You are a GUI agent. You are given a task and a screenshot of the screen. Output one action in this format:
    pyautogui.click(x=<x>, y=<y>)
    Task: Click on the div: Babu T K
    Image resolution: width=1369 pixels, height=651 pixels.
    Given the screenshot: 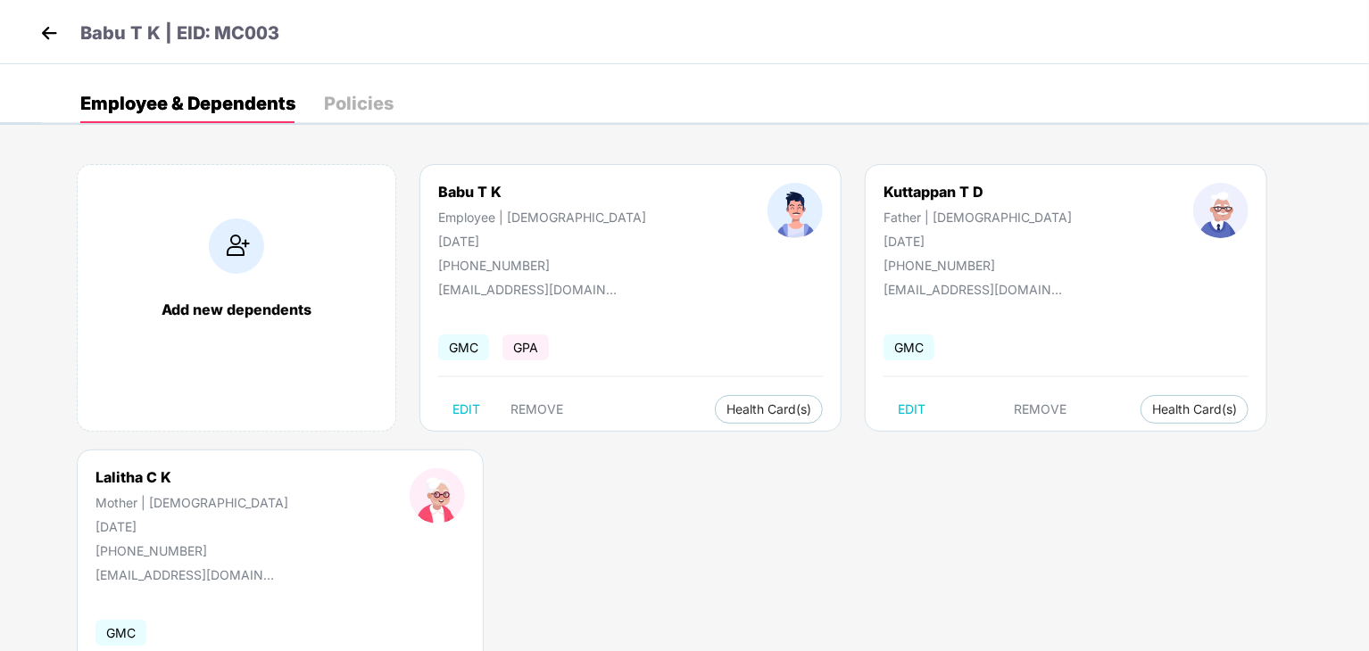 What is the action you would take?
    pyautogui.click(x=542, y=192)
    